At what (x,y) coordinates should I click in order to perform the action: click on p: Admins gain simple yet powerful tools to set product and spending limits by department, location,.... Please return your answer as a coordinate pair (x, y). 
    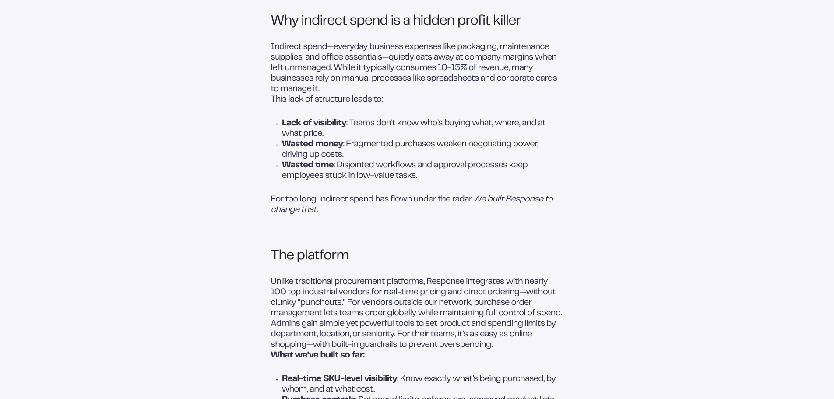
    Looking at the image, I should click on (417, 334).